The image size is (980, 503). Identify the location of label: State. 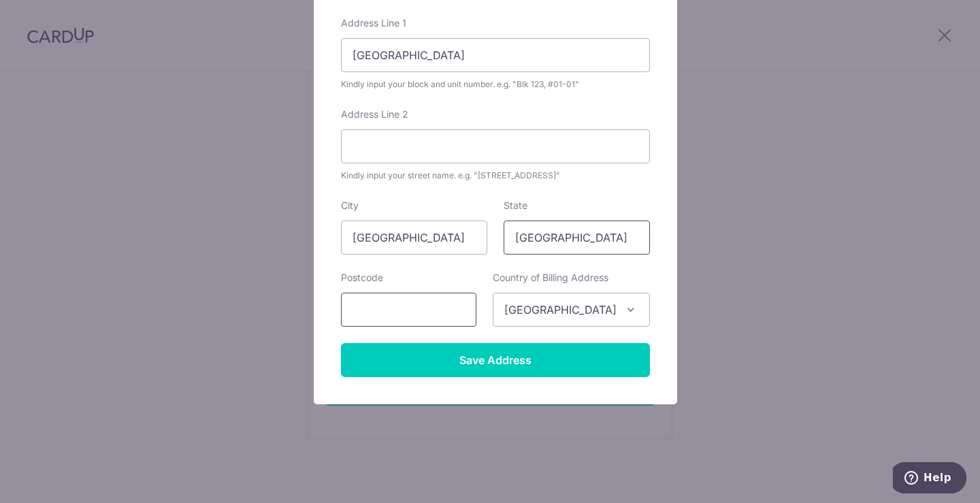
(515, 206).